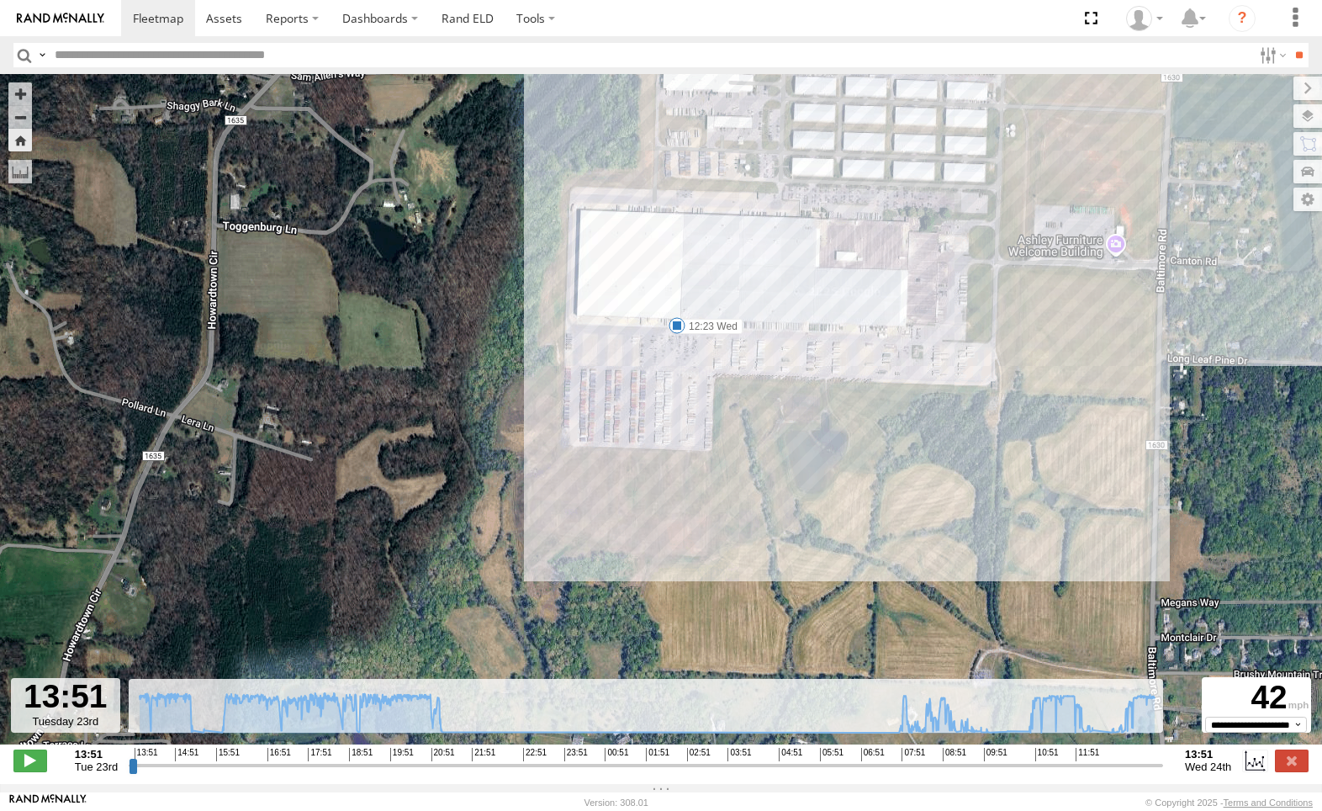 The image size is (1322, 811). Describe the element at coordinates (228, 755) in the screenshot. I see `span: 15:51` at that location.